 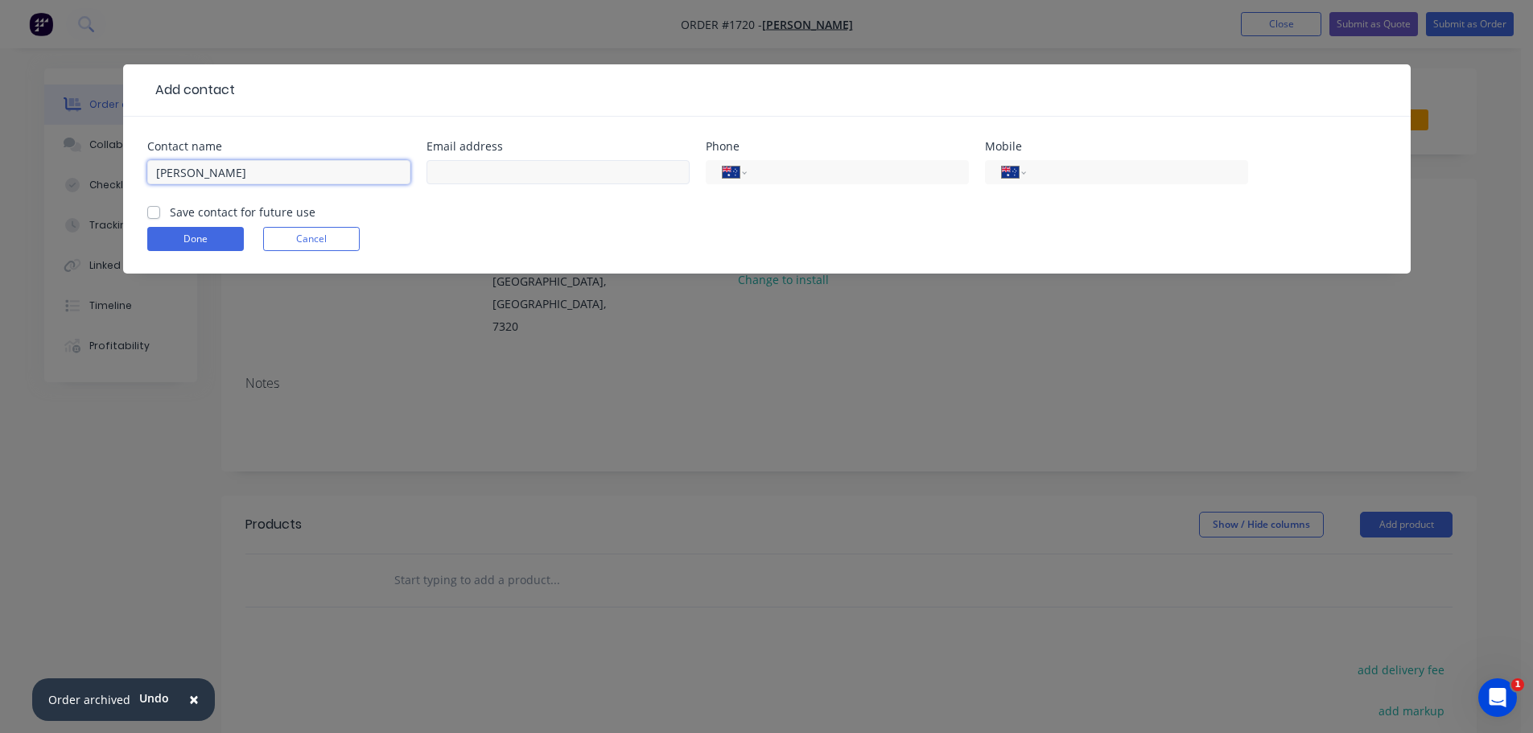 What do you see at coordinates (1116, 146) in the screenshot?
I see `div: Mobile` at bounding box center [1116, 146].